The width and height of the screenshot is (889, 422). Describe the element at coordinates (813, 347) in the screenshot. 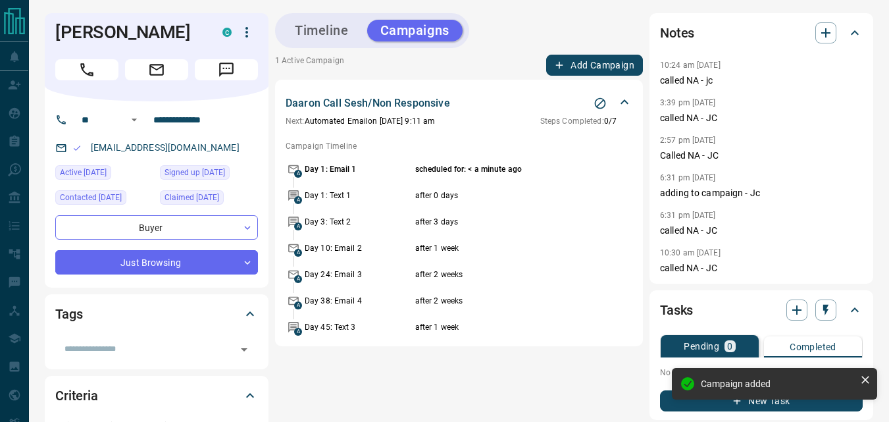

I see `p: Completed` at that location.